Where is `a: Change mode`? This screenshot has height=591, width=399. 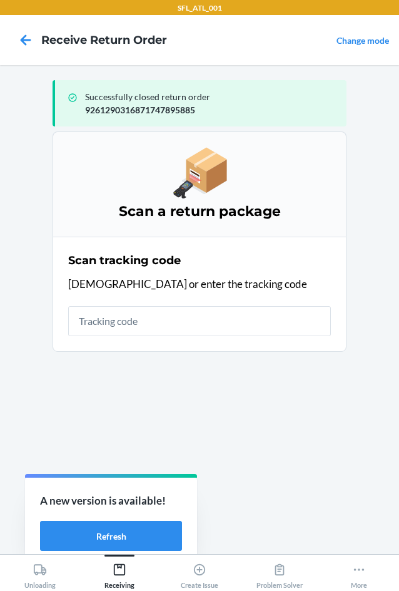 a: Change mode is located at coordinates (363, 40).